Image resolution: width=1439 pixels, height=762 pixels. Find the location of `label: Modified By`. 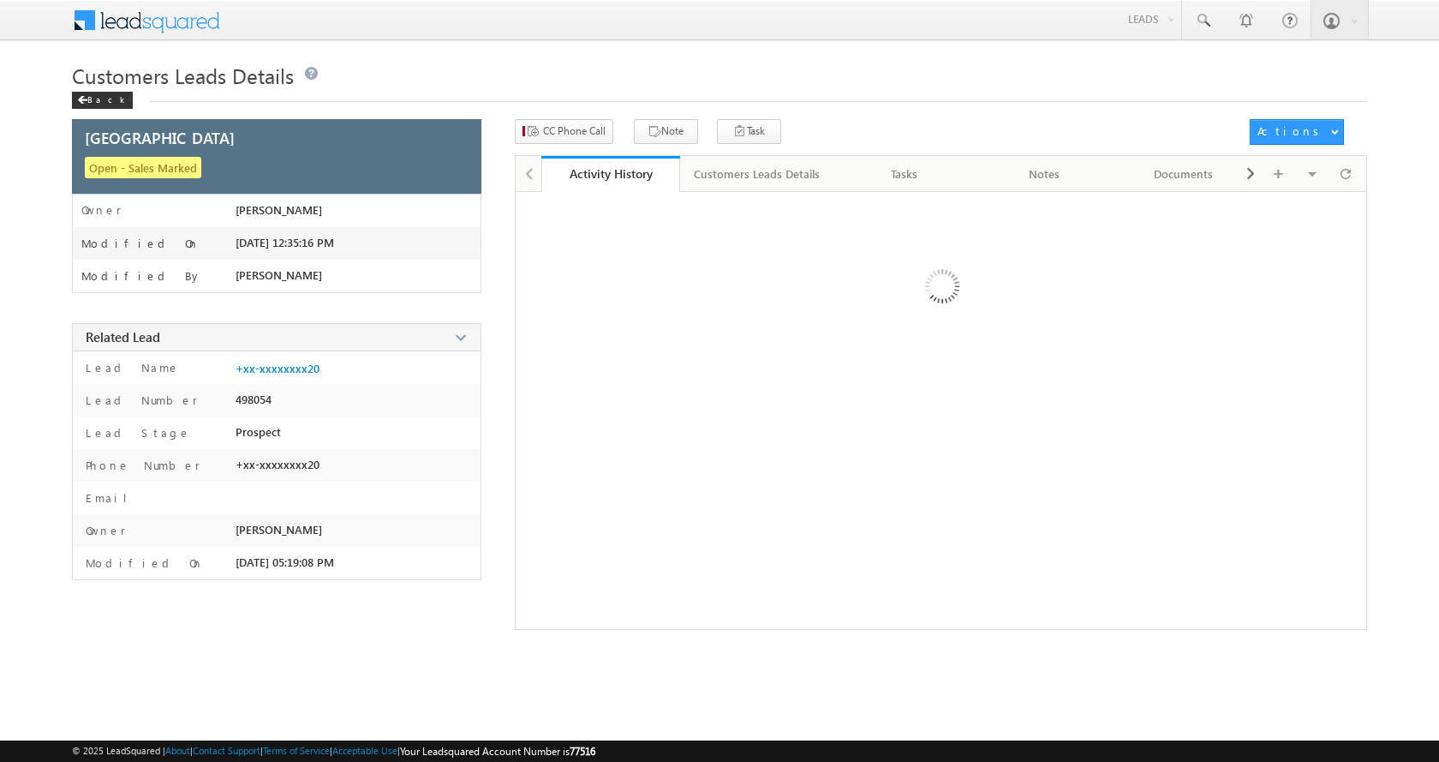

label: Modified By is located at coordinates (141, 276).